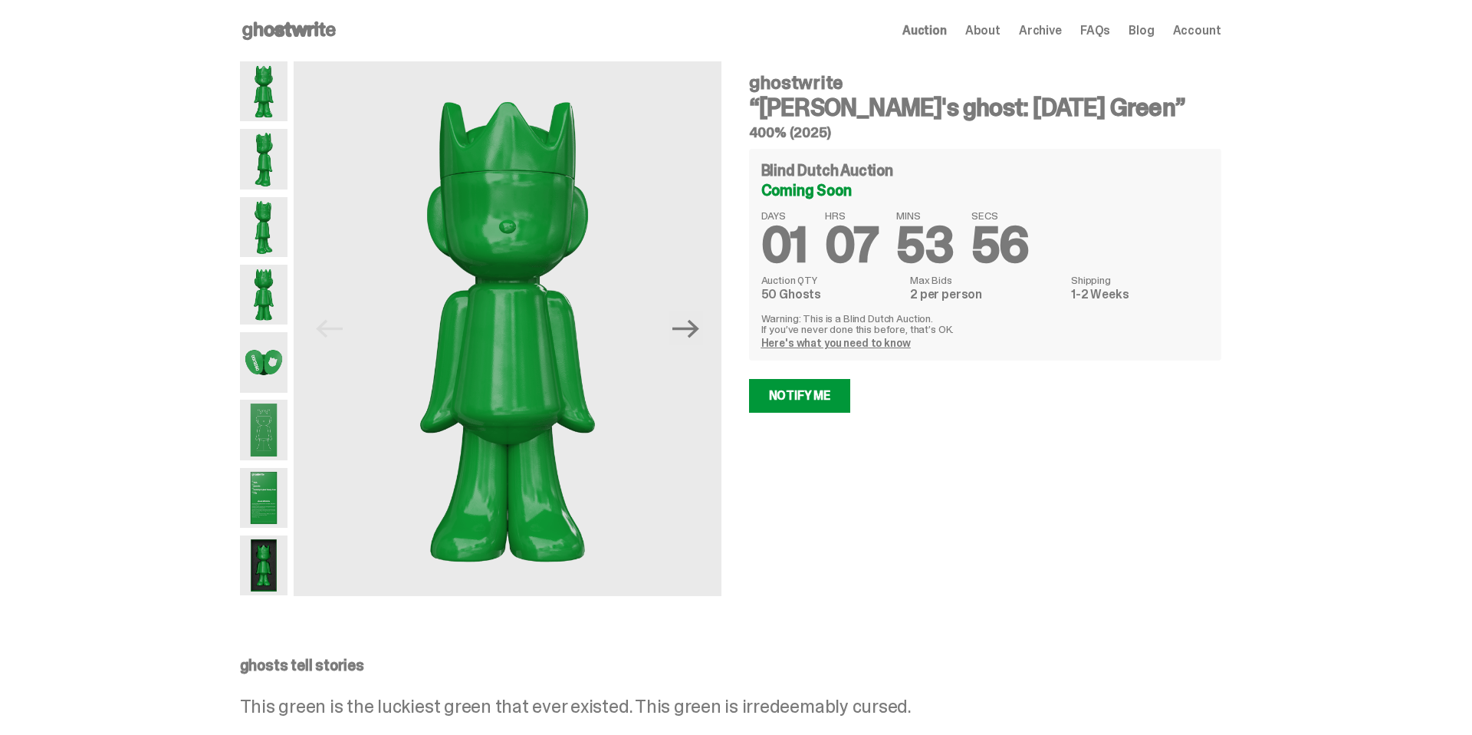 The height and width of the screenshot is (735, 1472). I want to click on a: Auction, so click(925, 31).